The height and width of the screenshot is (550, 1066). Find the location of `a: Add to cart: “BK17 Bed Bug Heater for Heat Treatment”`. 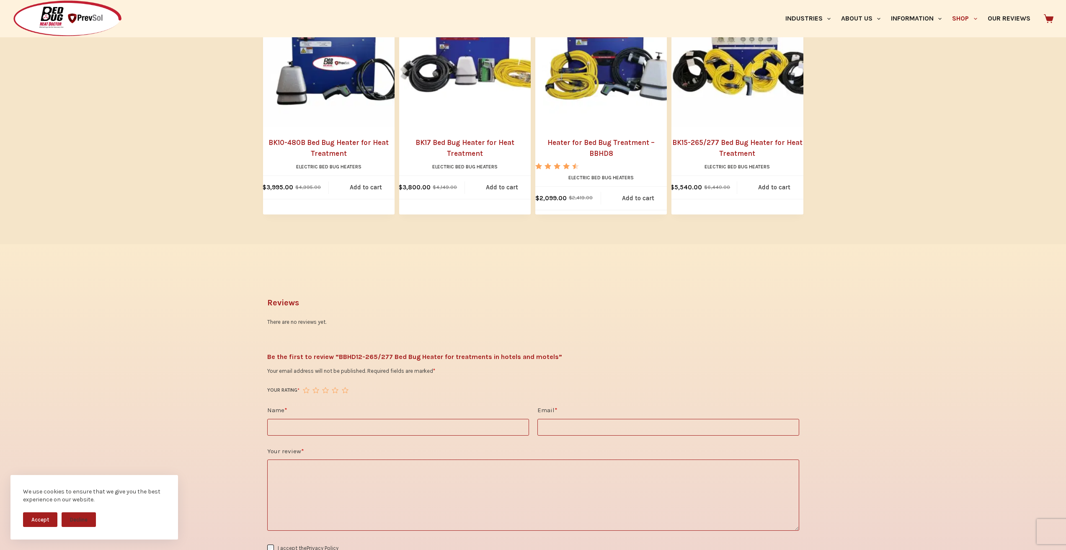

a: Add to cart: “BK17 Bed Bug Heater for Heat Treatment” is located at coordinates (502, 187).